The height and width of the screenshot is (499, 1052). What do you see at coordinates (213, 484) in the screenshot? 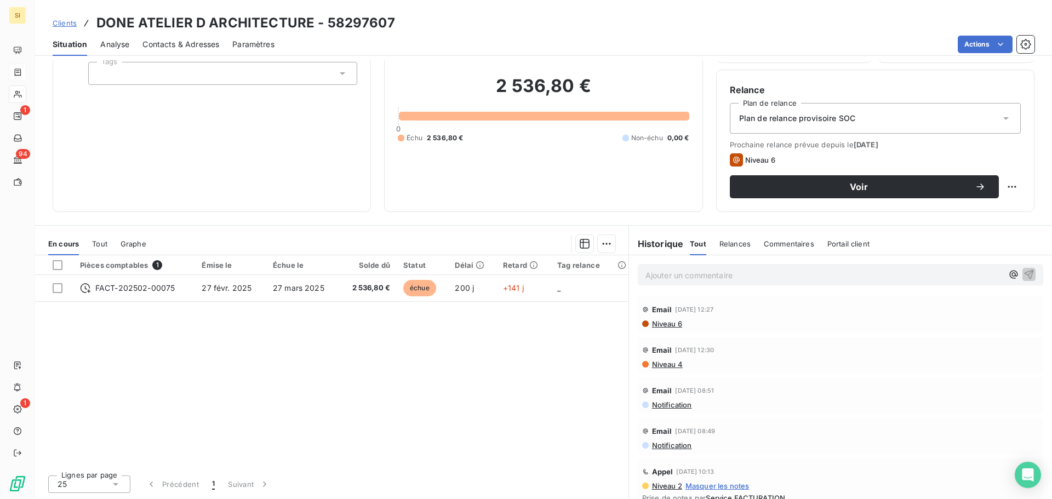
I see `button: 1` at bounding box center [213, 484].